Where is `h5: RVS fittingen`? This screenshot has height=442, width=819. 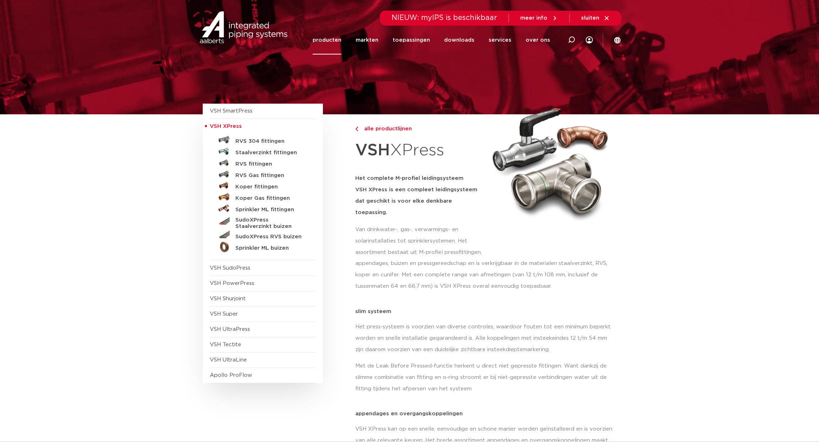
h5: RVS fittingen is located at coordinates (271, 164).